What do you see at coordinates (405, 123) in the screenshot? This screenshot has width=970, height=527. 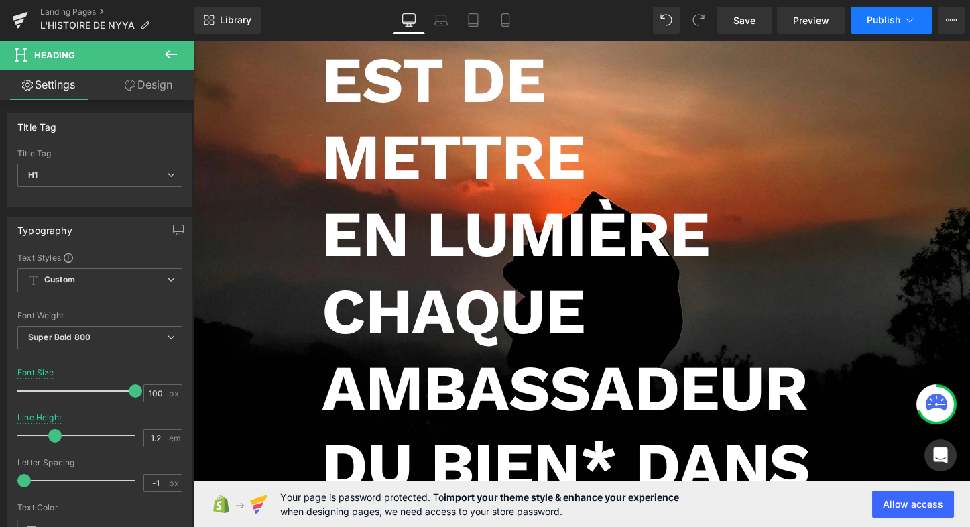 I see `h1: METTRE` at bounding box center [405, 123].